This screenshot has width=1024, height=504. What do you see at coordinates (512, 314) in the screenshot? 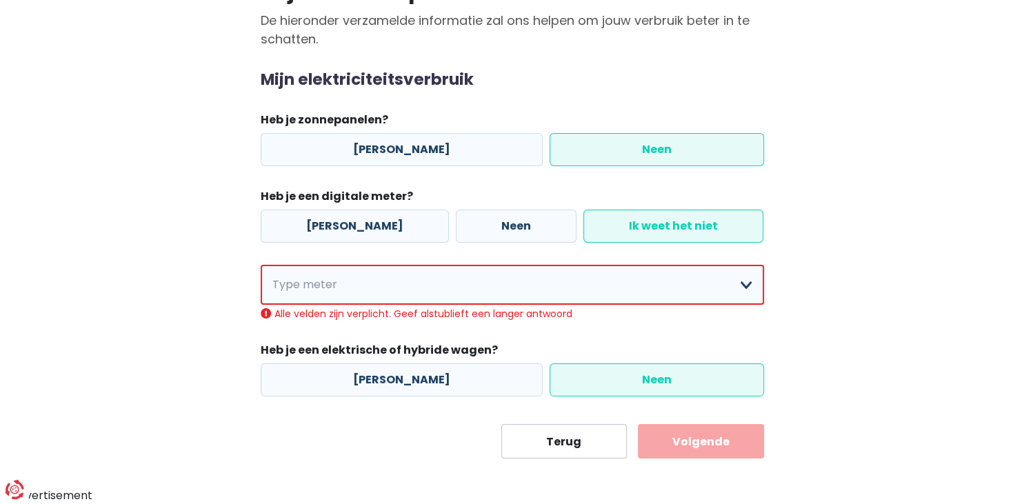
I see `div: Alle velden zijn verplicht. Geef alstublieft een langer antwoord` at bounding box center [512, 314].